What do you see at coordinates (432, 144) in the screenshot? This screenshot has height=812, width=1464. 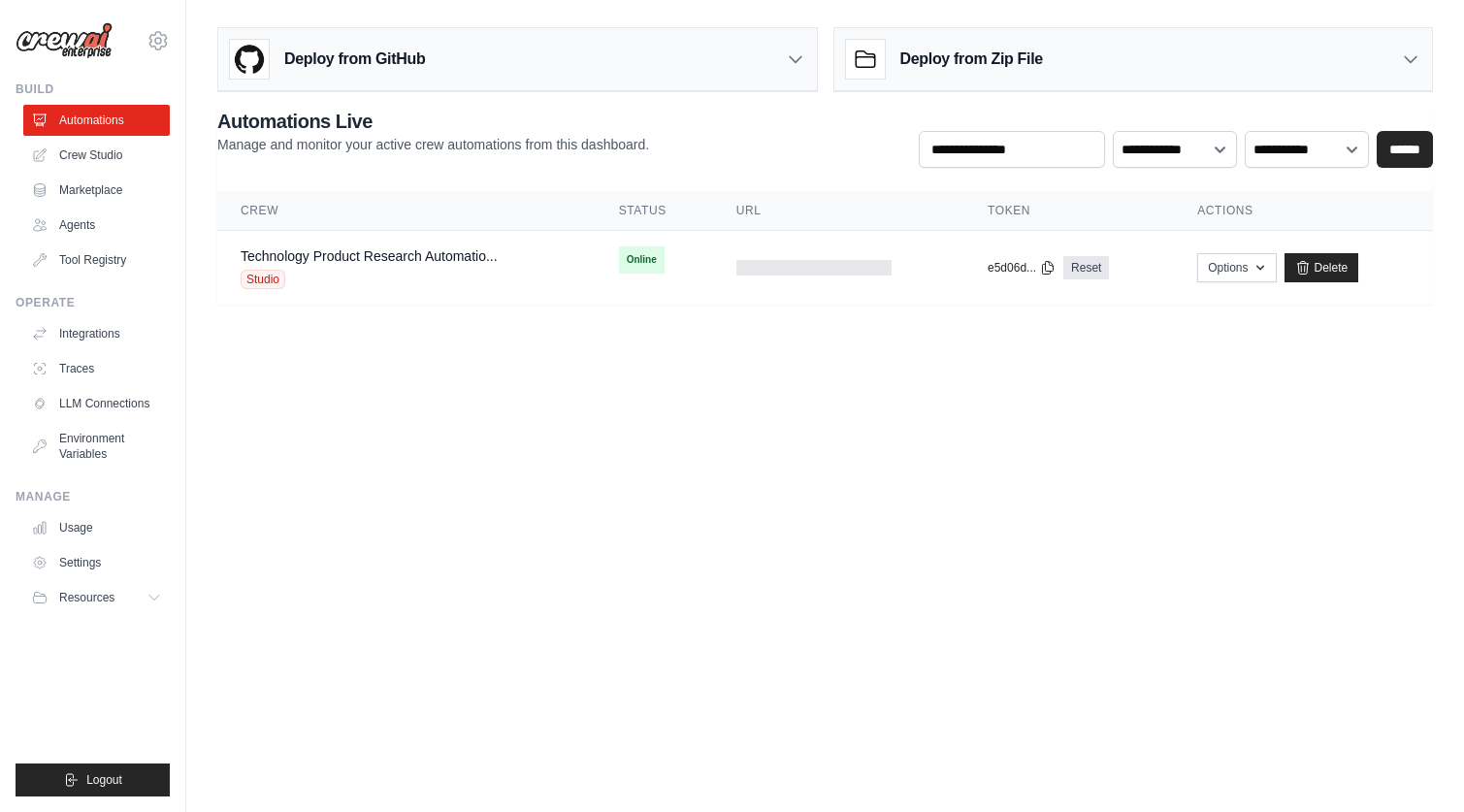 I see `p: Manage and monitor your active crew automations from this dashboard.` at bounding box center [432, 144].